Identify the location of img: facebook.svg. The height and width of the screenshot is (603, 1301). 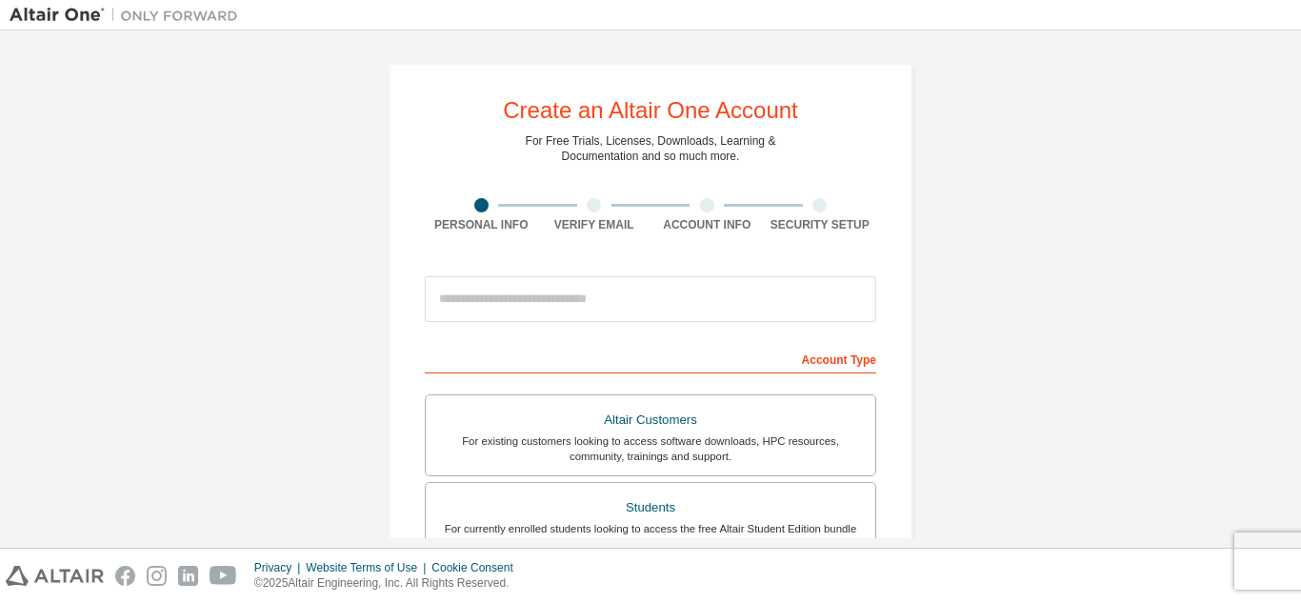
(125, 575).